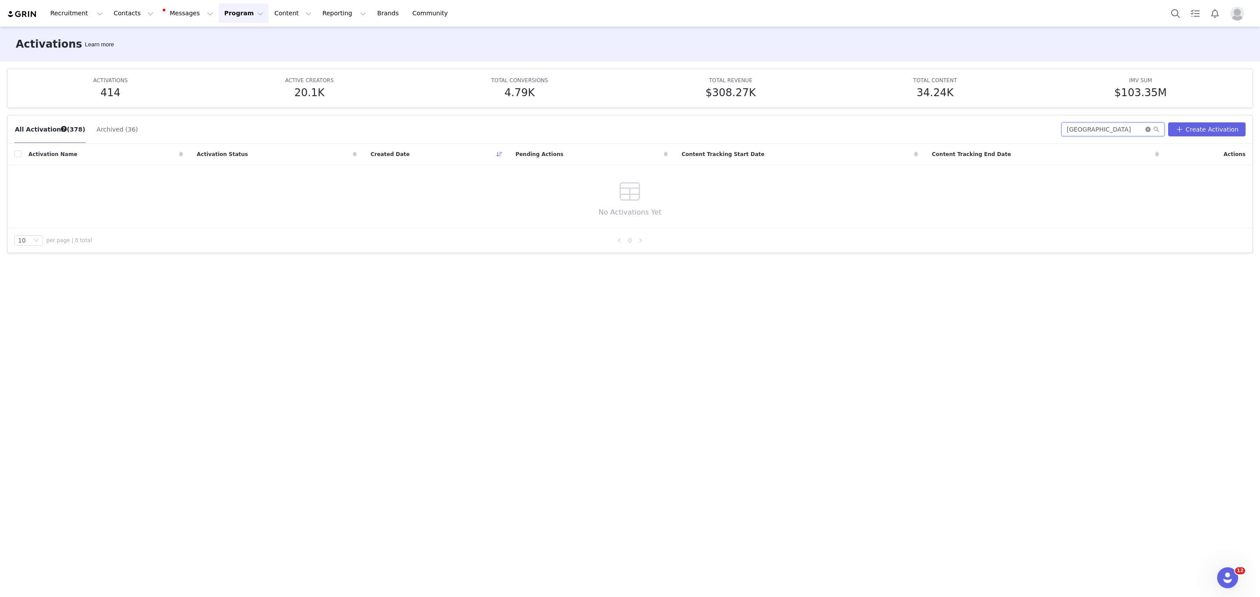  What do you see at coordinates (69, 241) in the screenshot?
I see `span: per page | 0 total` at bounding box center [69, 241].